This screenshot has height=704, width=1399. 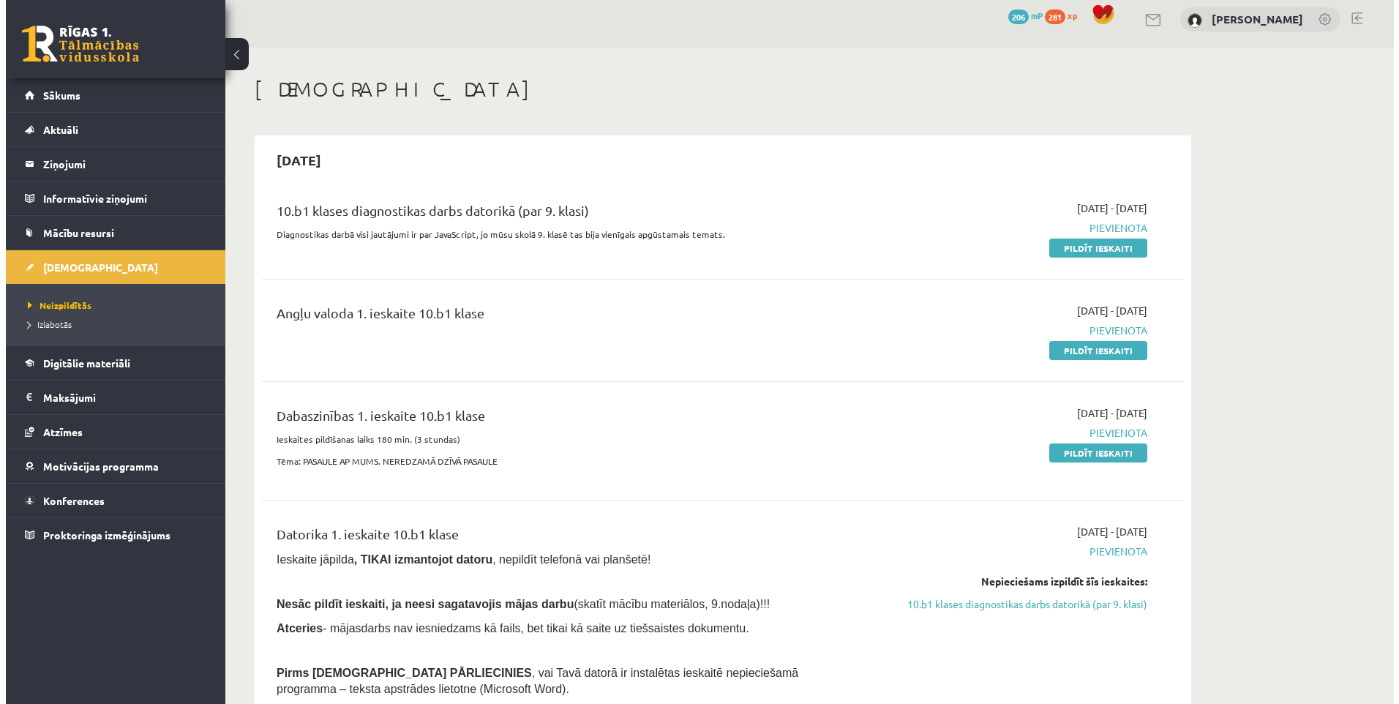 I want to click on p: Tēma: PASAULE AP MUMS. NEREDZAMĀ DZĪVĀ PASAULE, so click(x=557, y=461).